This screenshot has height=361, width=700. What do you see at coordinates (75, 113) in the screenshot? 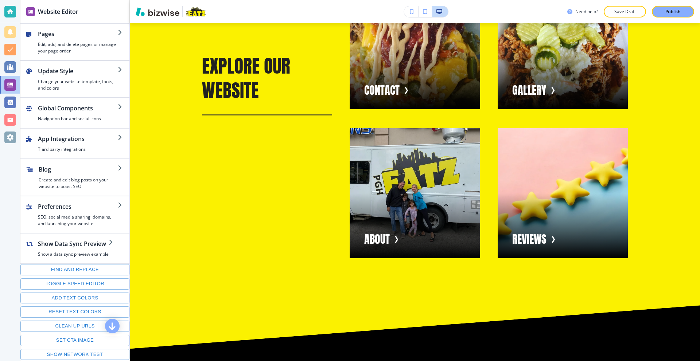
I see `button: Global ComponentsNavigation bar and social icons` at bounding box center [75, 113].